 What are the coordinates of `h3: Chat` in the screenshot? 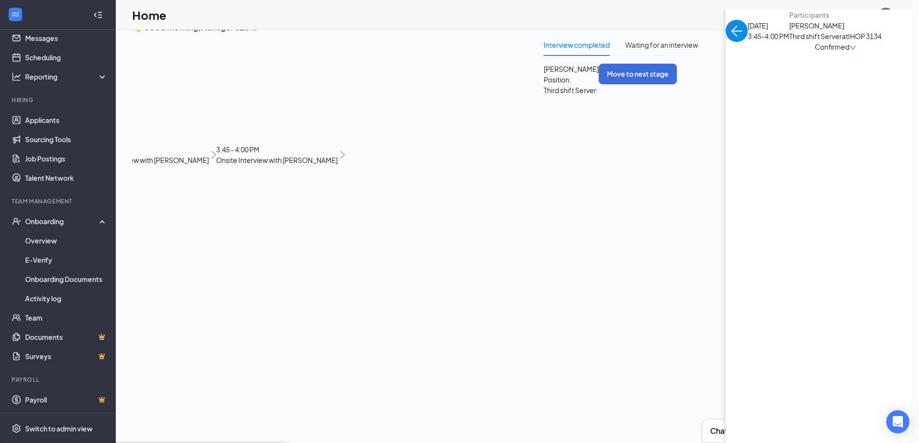 It's located at (719, 431).